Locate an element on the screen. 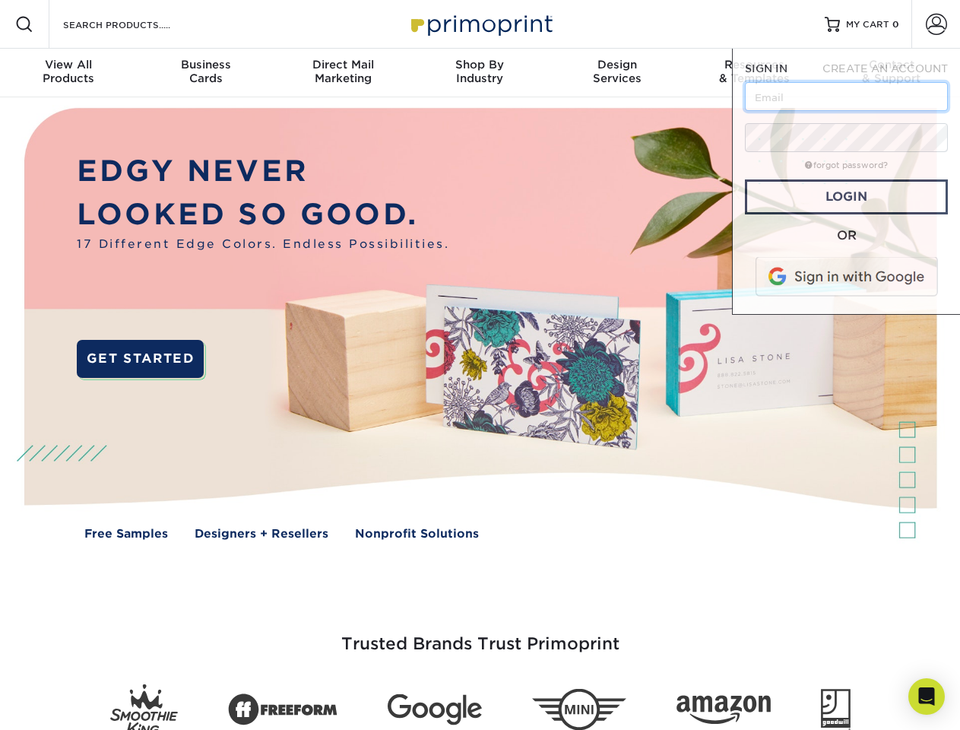  span: MY CART is located at coordinates (868, 24).